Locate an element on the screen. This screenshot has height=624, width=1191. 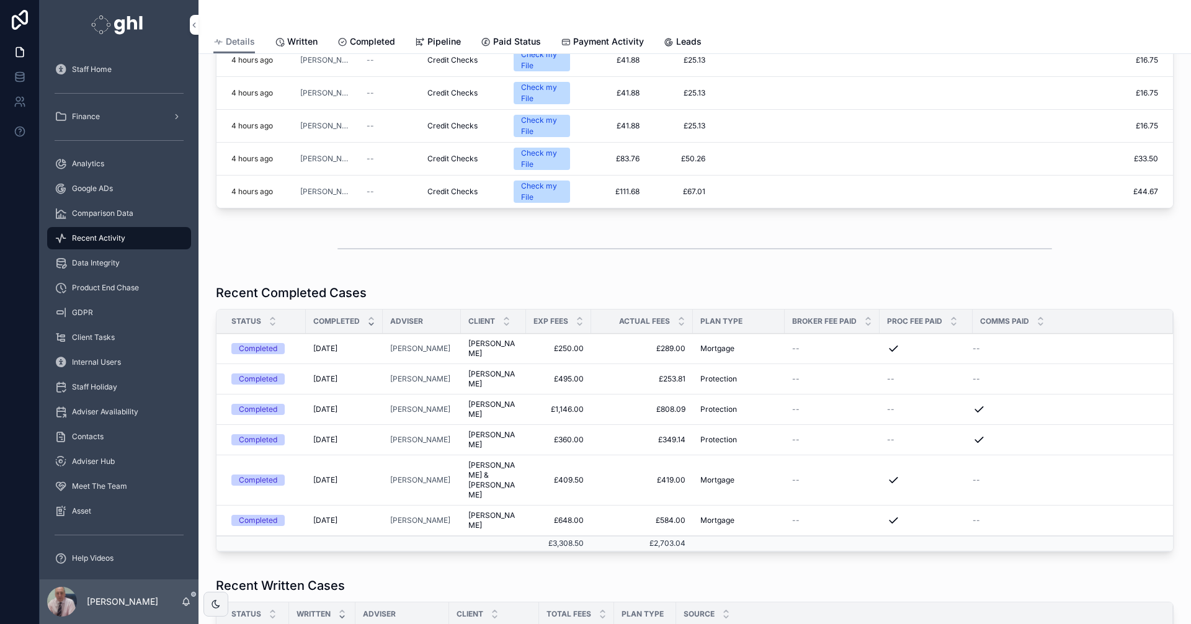
span: Details is located at coordinates (240, 42).